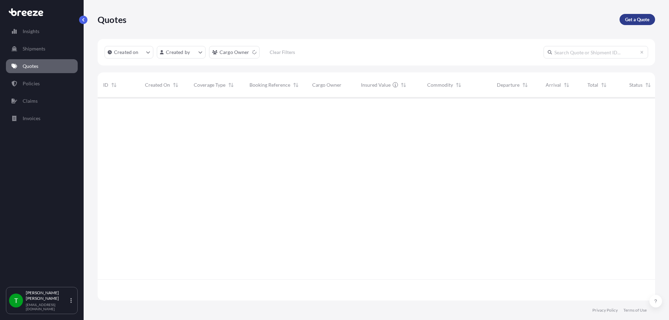  What do you see at coordinates (42, 101) in the screenshot?
I see `a: Claims` at bounding box center [42, 101].